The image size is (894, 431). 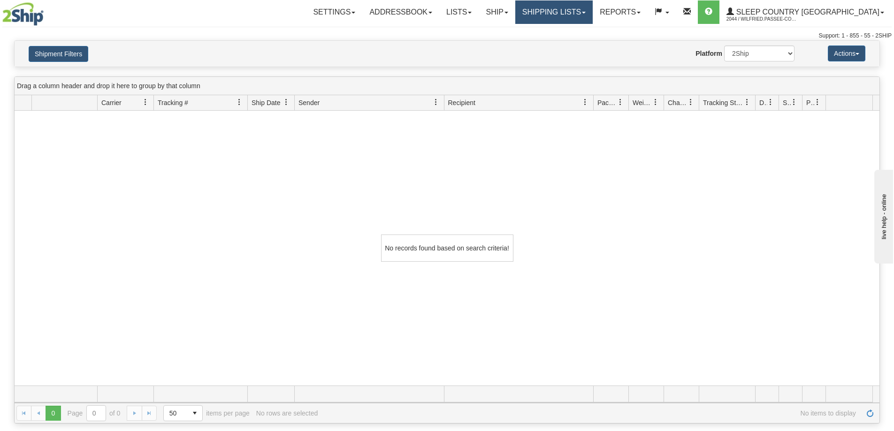 I want to click on span: Tracking Status, so click(x=723, y=103).